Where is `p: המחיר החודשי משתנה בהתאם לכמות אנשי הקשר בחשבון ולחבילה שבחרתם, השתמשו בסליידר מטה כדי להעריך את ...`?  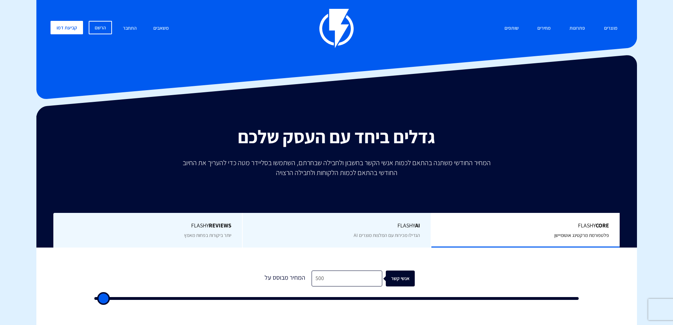
p: המחיר החודשי משתנה בהתאם לכמות אנשי הקשר בחשבון ולחבילה שבחרתם, השתמשו בסליידר מטה כדי להעריך את ... is located at coordinates (337, 168).